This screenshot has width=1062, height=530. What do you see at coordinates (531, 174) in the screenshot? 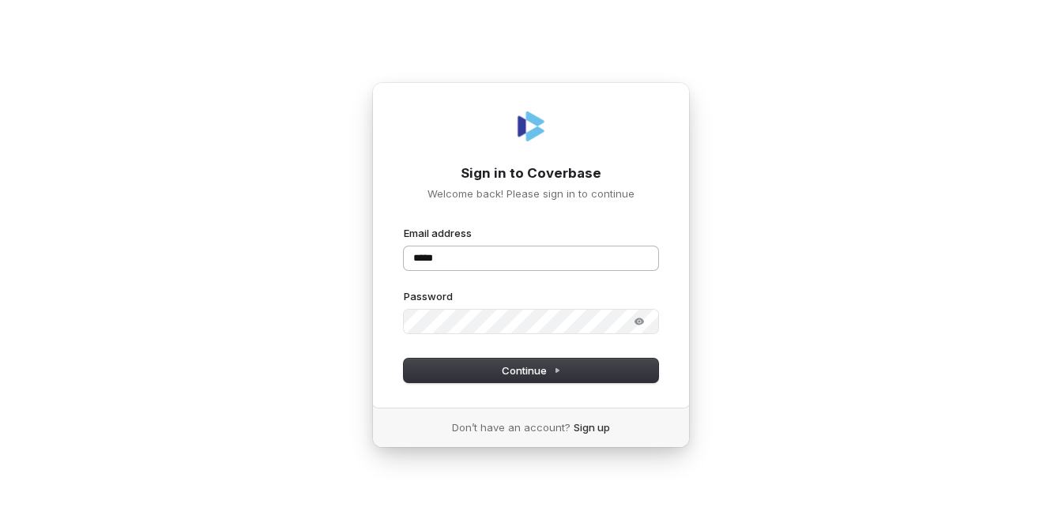
I see `h1: Sign in to Coverbase` at bounding box center [531, 174].